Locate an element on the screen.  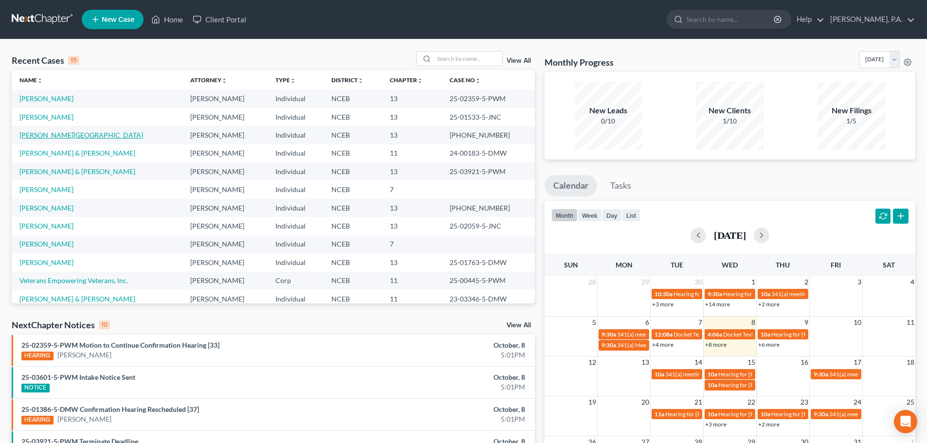
td: 25-03921-5-PWM is located at coordinates (488, 171).